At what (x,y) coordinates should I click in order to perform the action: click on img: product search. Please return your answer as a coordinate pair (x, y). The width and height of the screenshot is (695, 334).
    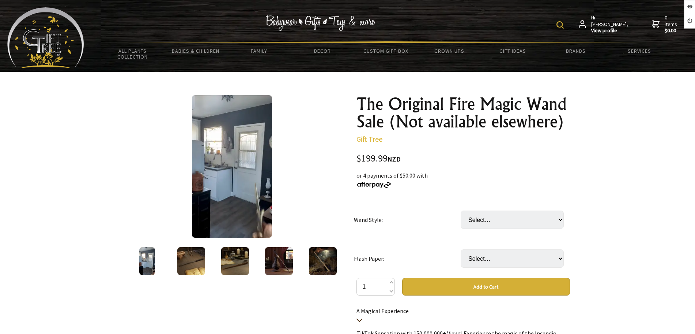
    Looking at the image, I should click on (560, 25).